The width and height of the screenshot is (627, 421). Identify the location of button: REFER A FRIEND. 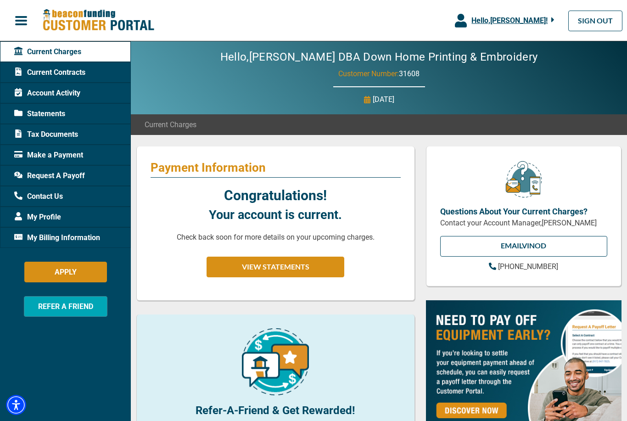
(66, 306).